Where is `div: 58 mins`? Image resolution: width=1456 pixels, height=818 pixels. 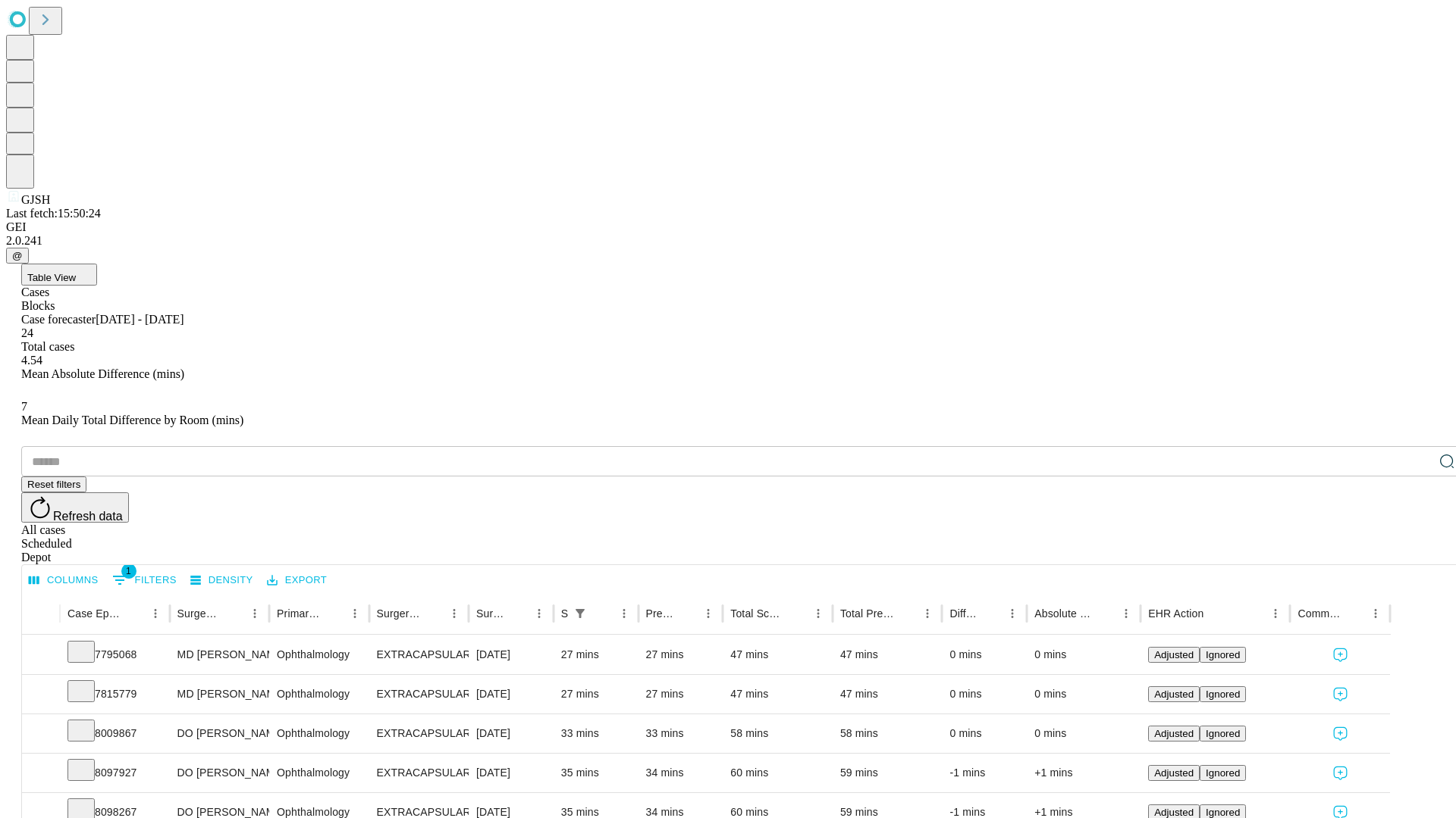 div: 58 mins is located at coordinates (887, 734).